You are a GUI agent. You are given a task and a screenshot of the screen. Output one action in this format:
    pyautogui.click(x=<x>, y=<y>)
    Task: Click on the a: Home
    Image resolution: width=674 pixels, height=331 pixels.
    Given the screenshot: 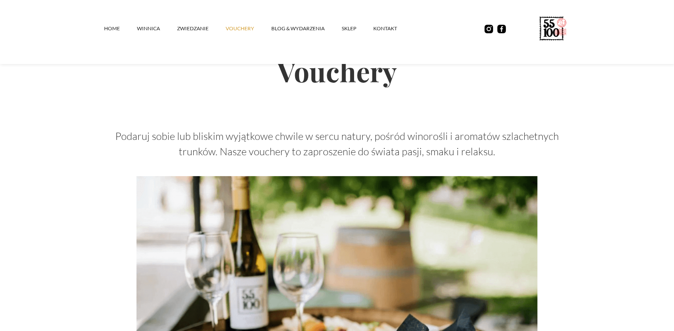 What is the action you would take?
    pyautogui.click(x=120, y=29)
    